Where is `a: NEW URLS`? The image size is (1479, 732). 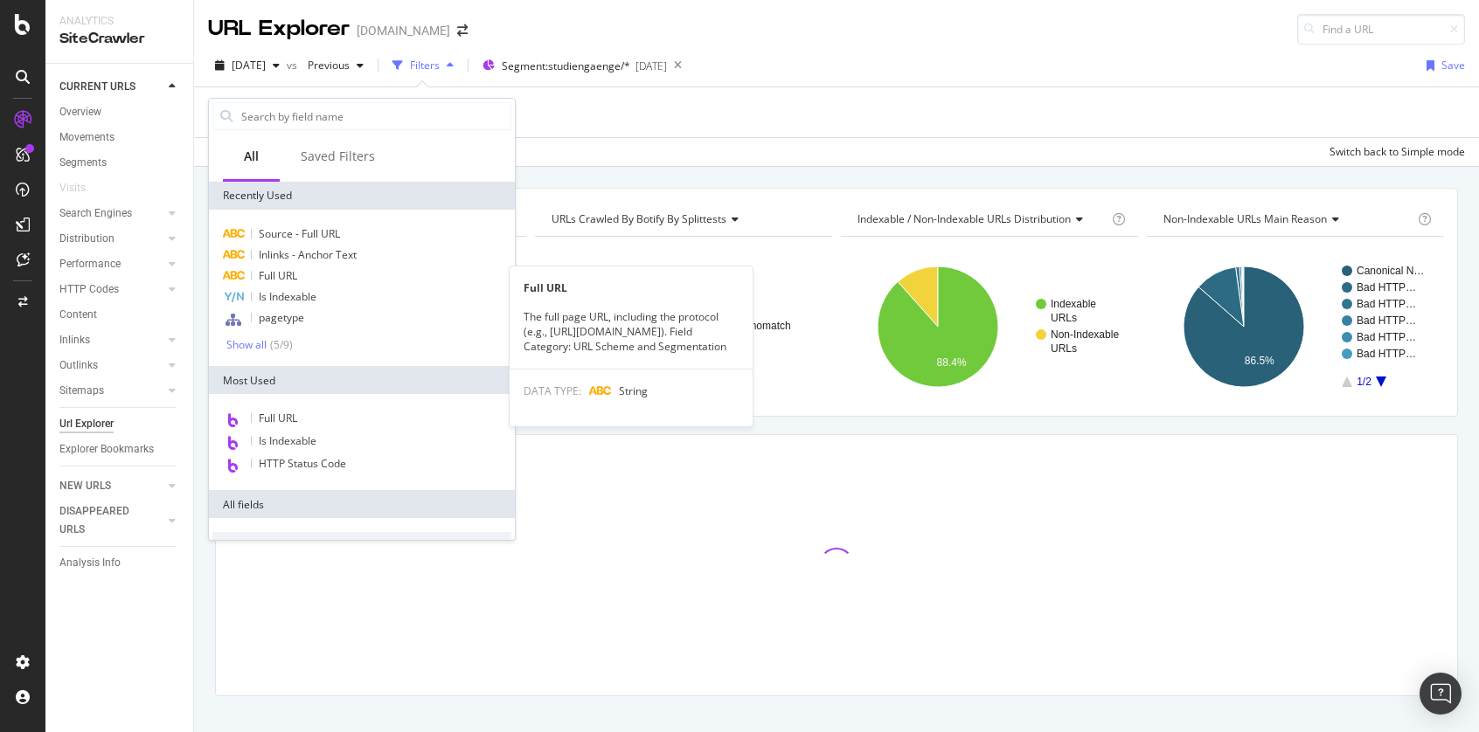 a: NEW URLS is located at coordinates (111, 486).